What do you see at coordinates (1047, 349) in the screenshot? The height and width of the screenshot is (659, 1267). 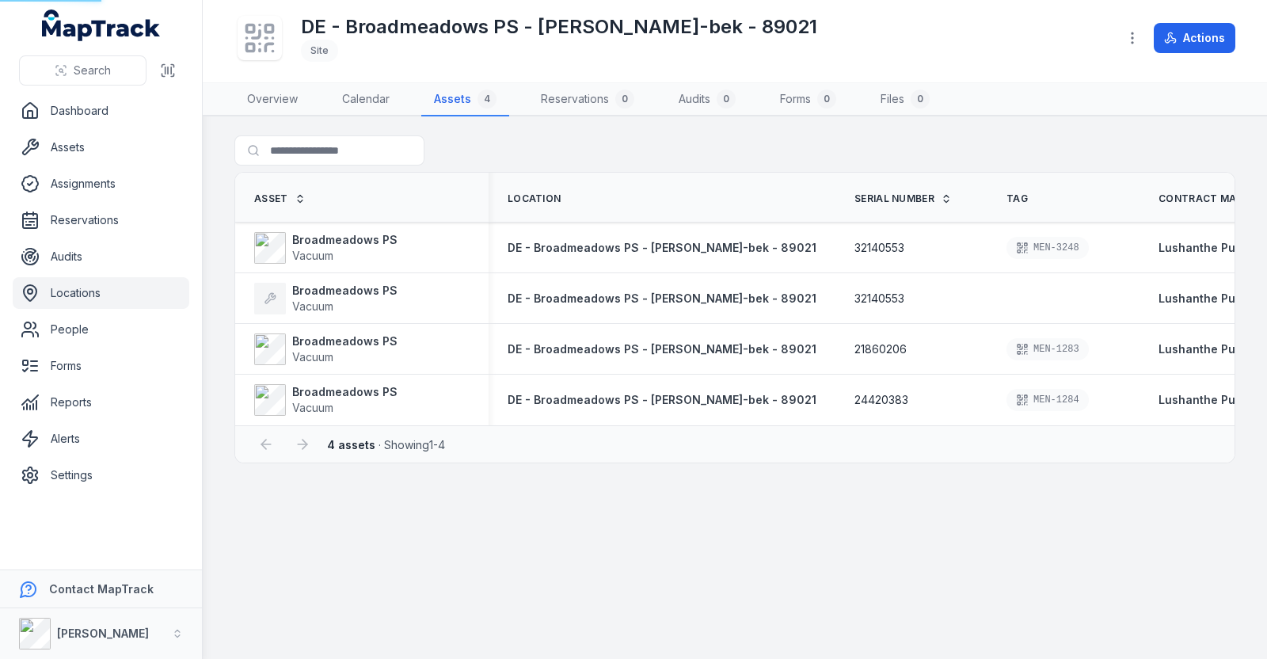 I see `div: MEN-1283` at bounding box center [1047, 349].